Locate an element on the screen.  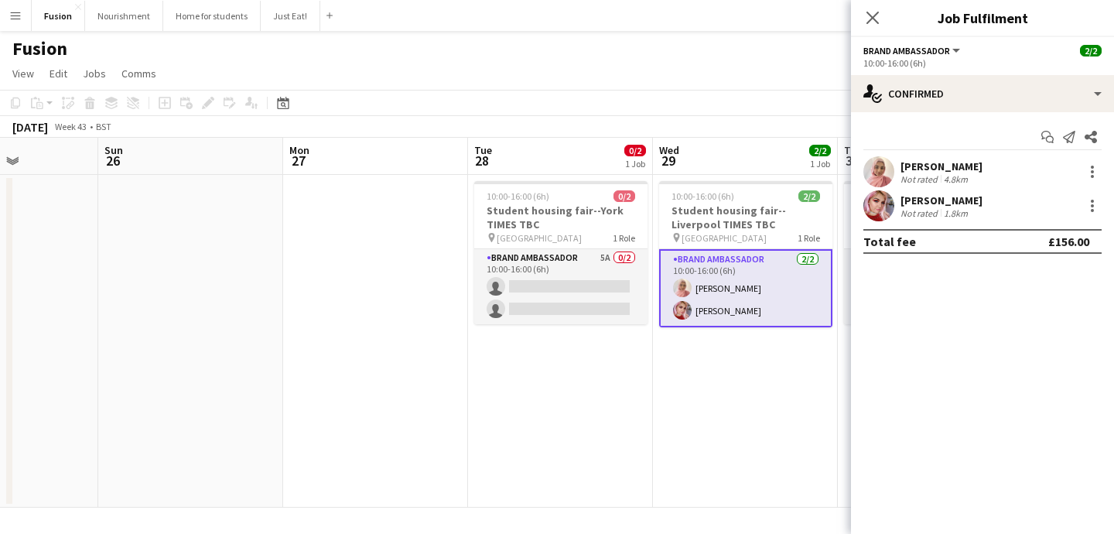
span: Wed is located at coordinates (669, 150).